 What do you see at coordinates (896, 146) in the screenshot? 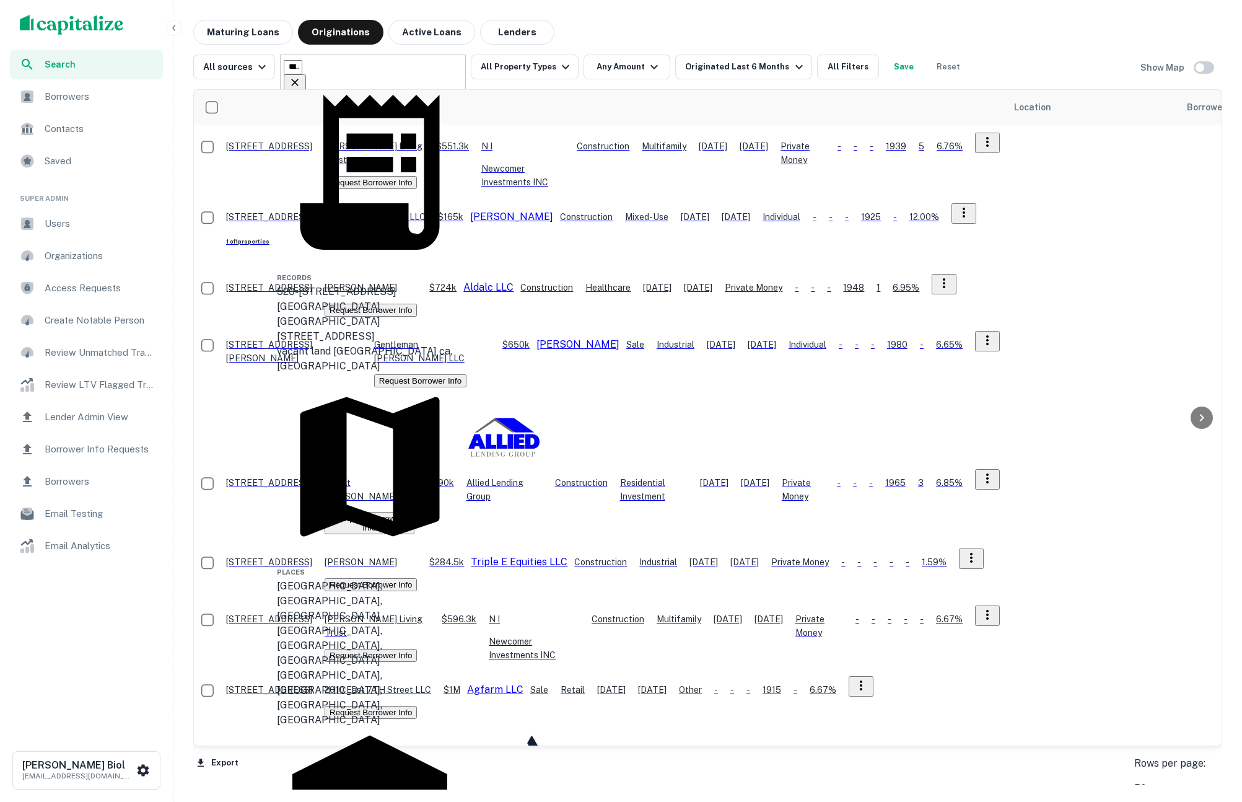
I see `p: 1939` at bounding box center [896, 146].